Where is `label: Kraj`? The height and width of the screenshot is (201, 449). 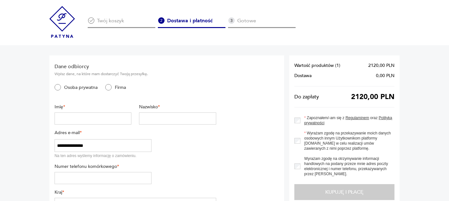 label: Kraj is located at coordinates (135, 192).